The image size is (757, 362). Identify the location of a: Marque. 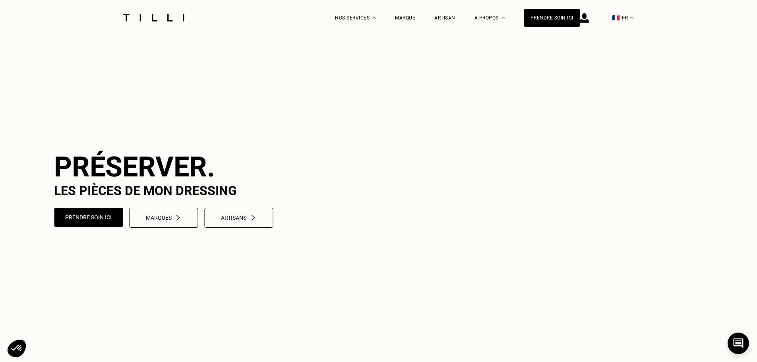
(405, 18).